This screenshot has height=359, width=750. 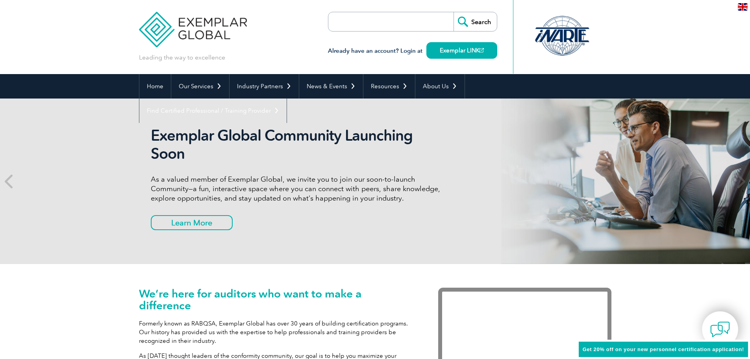 What do you see at coordinates (389, 86) in the screenshot?
I see `a: Resources` at bounding box center [389, 86].